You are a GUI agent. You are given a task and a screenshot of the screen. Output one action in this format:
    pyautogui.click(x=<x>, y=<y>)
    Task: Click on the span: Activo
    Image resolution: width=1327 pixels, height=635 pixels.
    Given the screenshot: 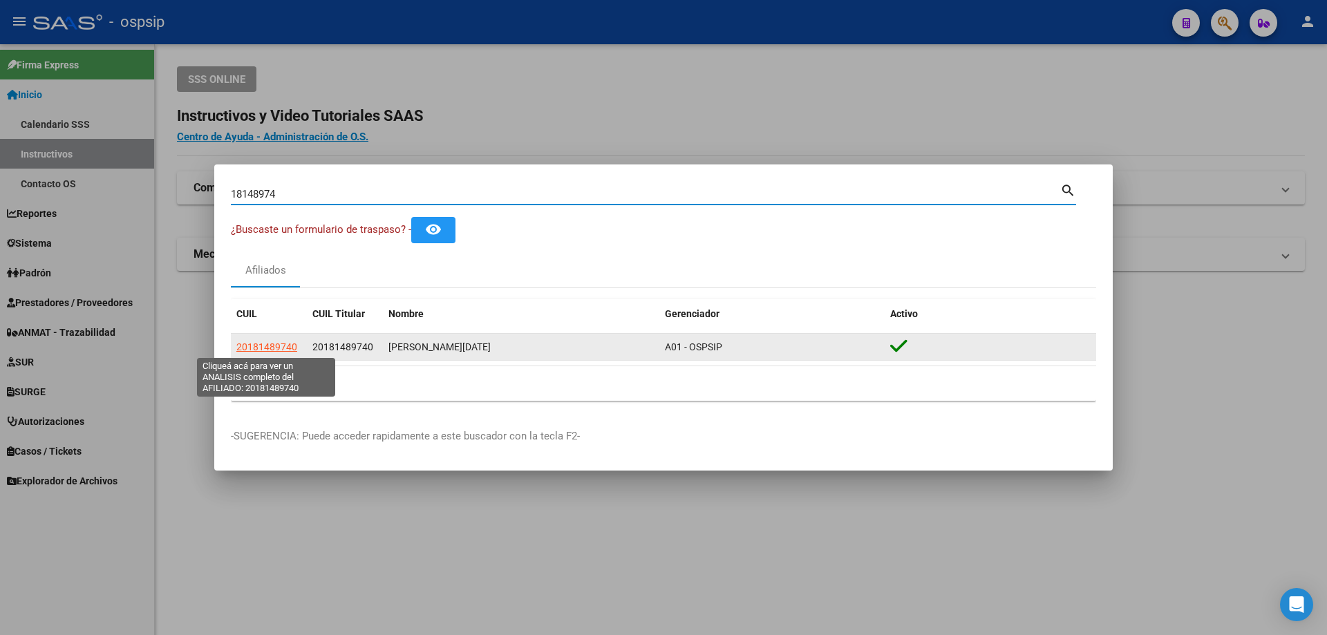 What is the action you would take?
    pyautogui.click(x=904, y=314)
    